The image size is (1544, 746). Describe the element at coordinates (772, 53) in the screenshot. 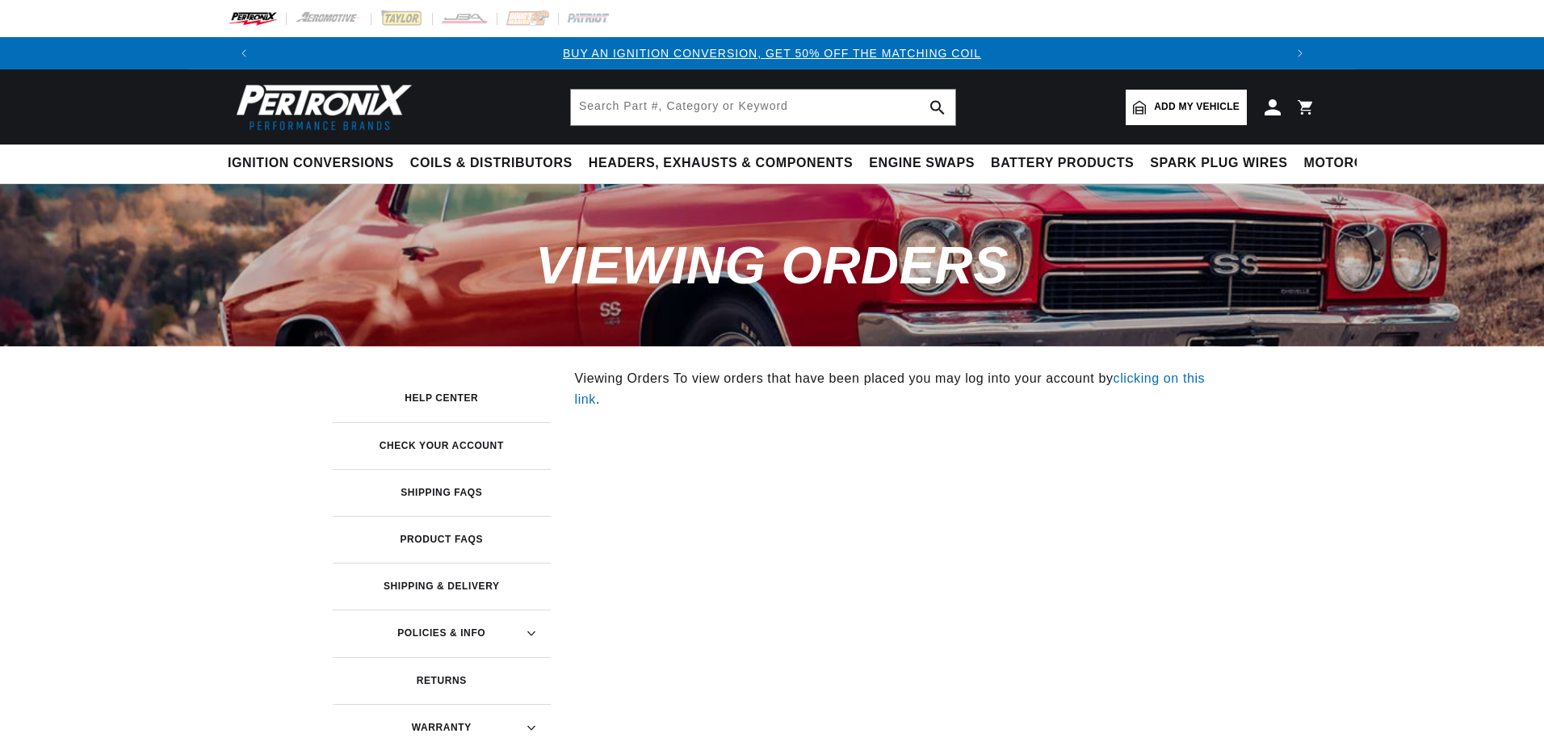

I see `slideshow-component: Translation missing: en.sections.announcements.announcement_bar` at that location.